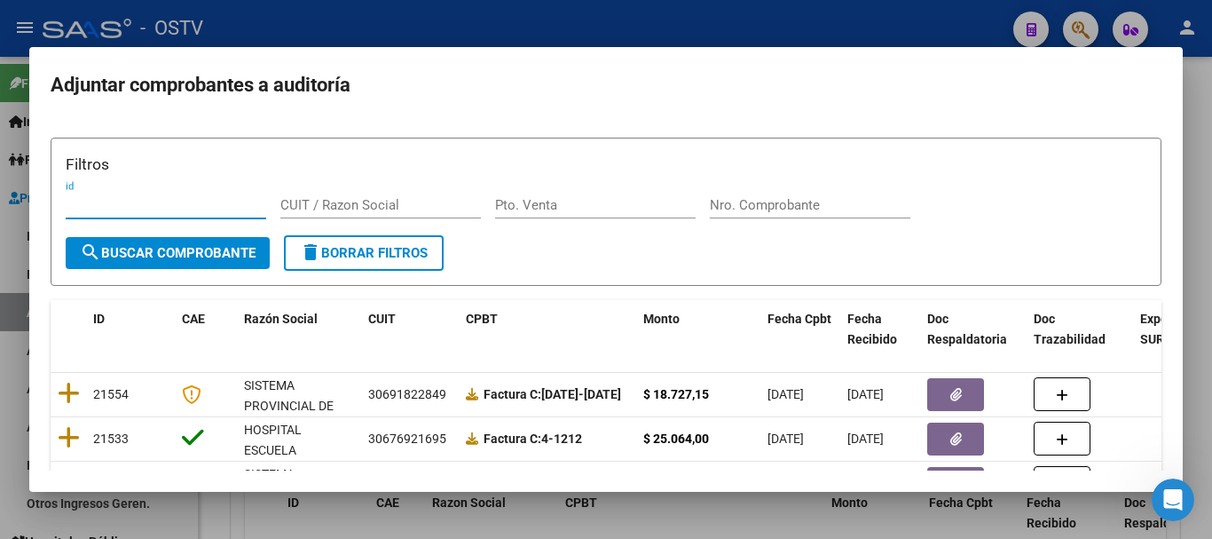 The width and height of the screenshot is (1212, 539). I want to click on h2: Adjuntar comprobantes a auditoría, so click(606, 85).